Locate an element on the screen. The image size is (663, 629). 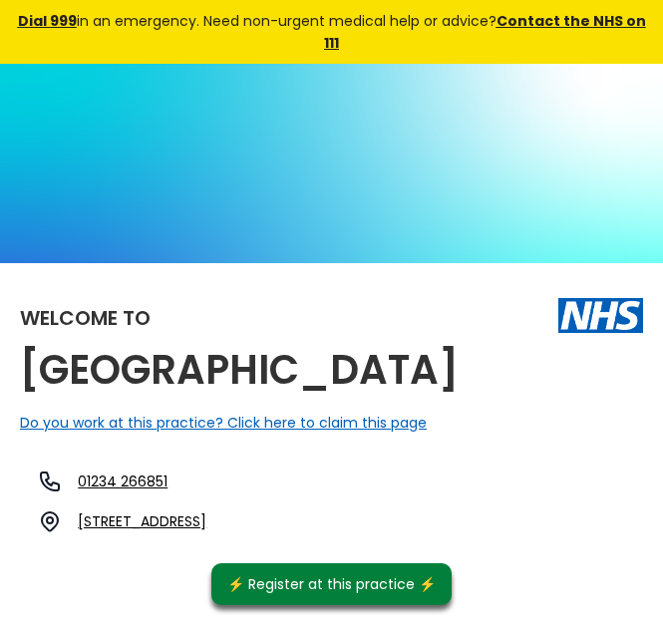
div: ⚡️ Register at this practice ⚡️ is located at coordinates (331, 584).